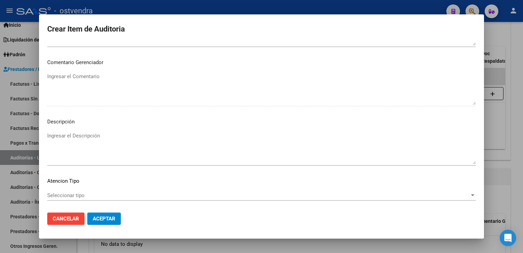  What do you see at coordinates (262, 122) in the screenshot?
I see `p: Descripción` at bounding box center [262, 122].